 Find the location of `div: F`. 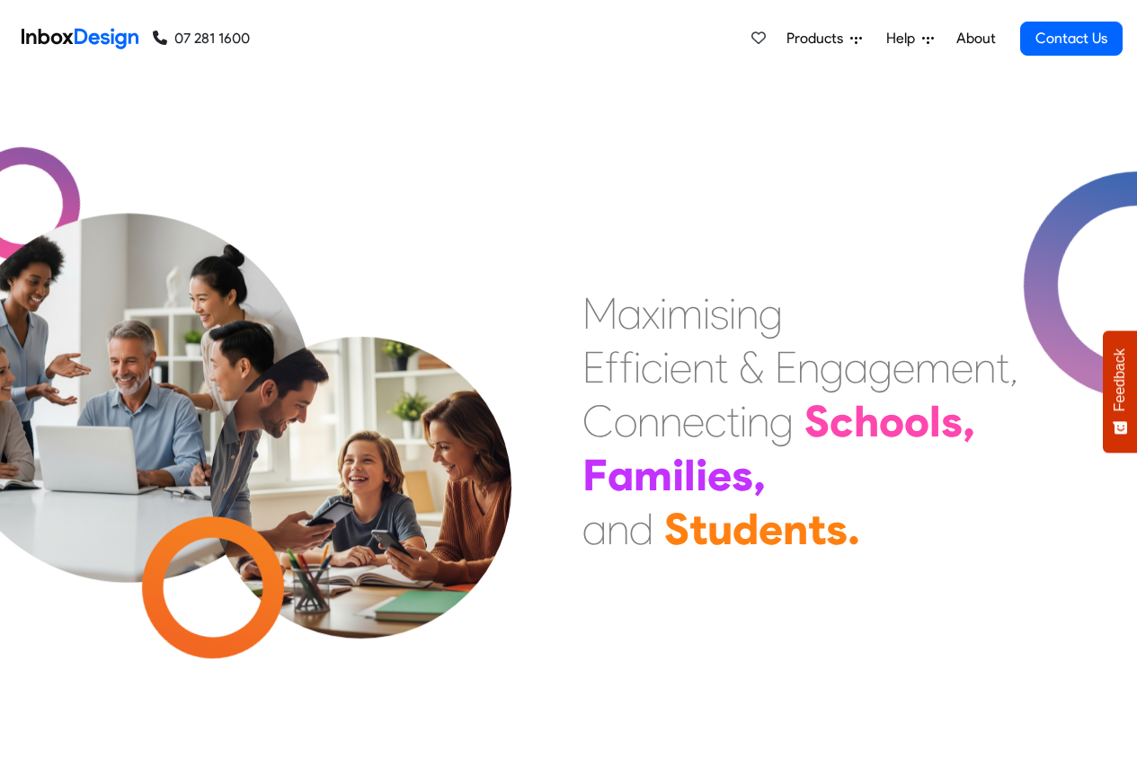

div: F is located at coordinates (595, 475).